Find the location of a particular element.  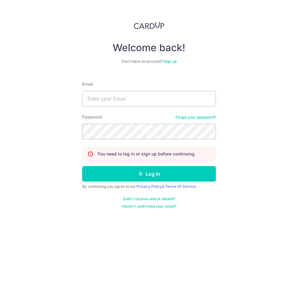

button: Log in is located at coordinates (149, 174).